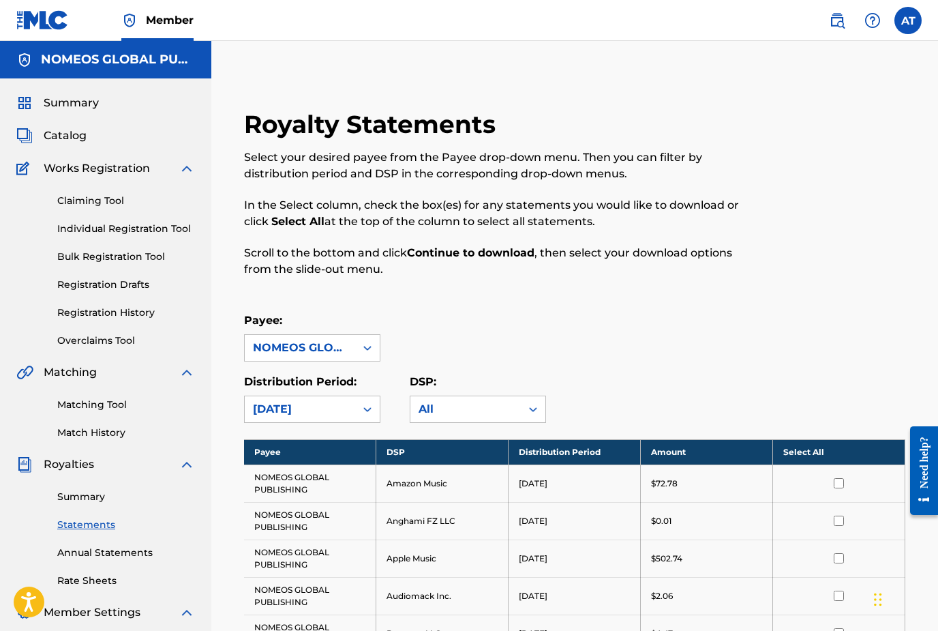 This screenshot has height=631, width=938. What do you see at coordinates (310, 451) in the screenshot?
I see `th: Payee` at bounding box center [310, 451].